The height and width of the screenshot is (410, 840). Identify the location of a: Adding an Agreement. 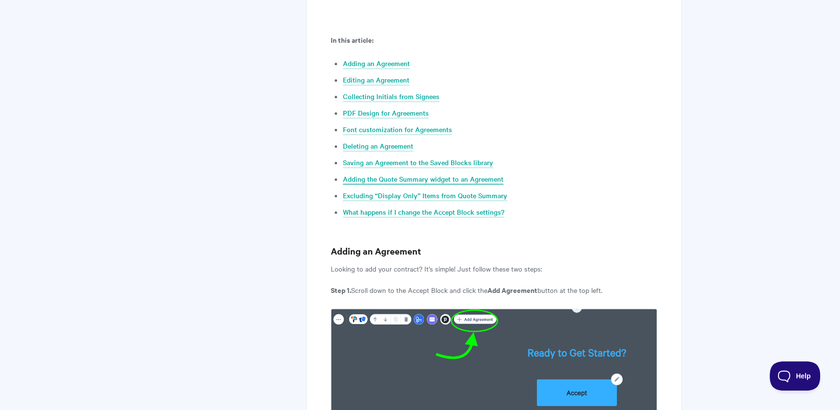
(377, 64).